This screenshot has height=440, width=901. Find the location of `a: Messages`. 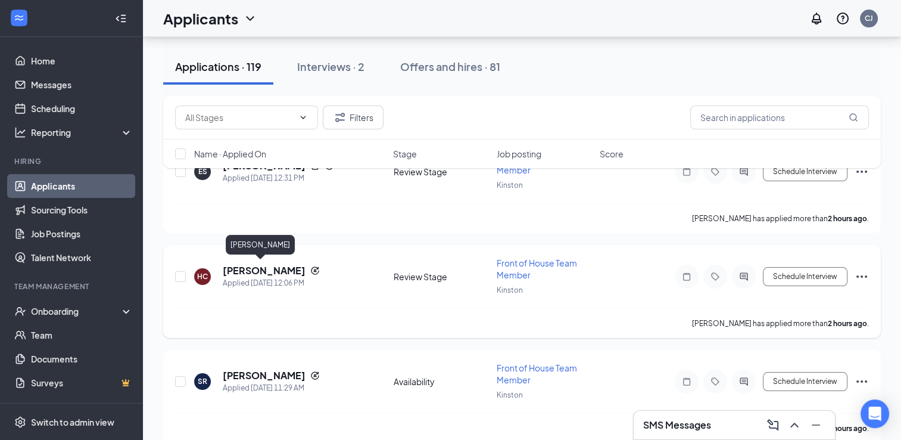

a: Messages is located at coordinates (82, 85).